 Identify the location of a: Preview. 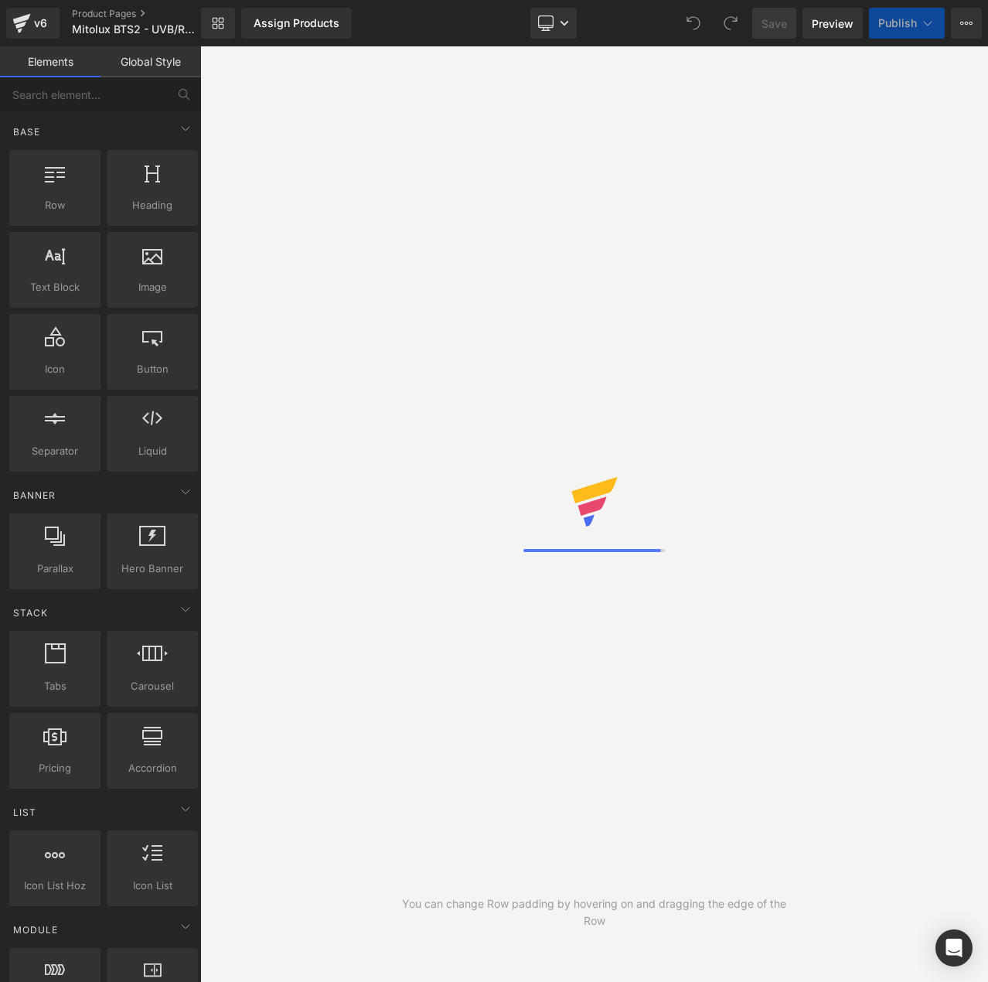
(832, 23).